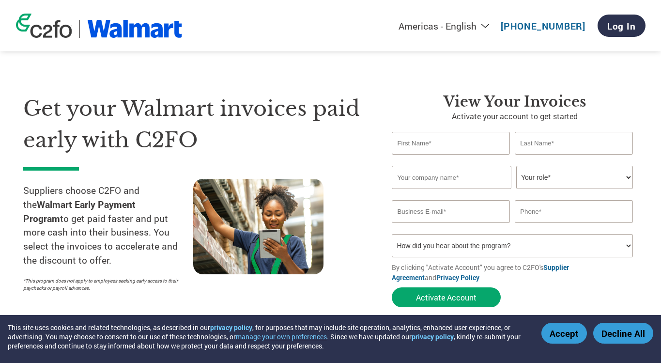 This screenshot has height=363, width=661. I want to click on p: *This program does not apply to employees seeking early access to their paychecks or payroll adva..., so click(103, 284).